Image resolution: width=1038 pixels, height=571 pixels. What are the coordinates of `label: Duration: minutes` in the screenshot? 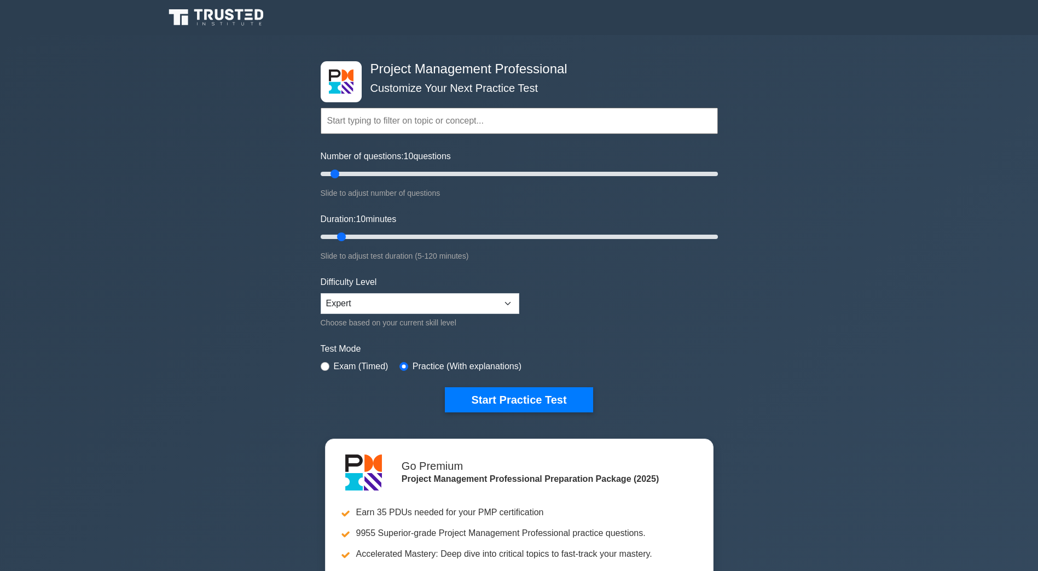 It's located at (358, 219).